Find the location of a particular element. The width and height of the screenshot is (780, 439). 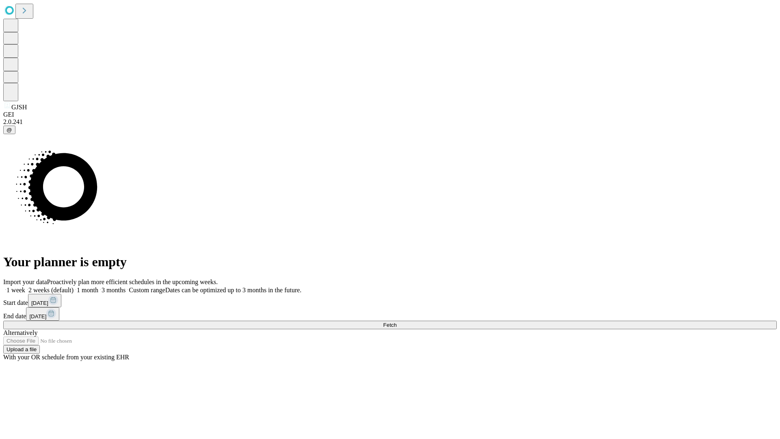

span: Alternatively is located at coordinates (20, 332).